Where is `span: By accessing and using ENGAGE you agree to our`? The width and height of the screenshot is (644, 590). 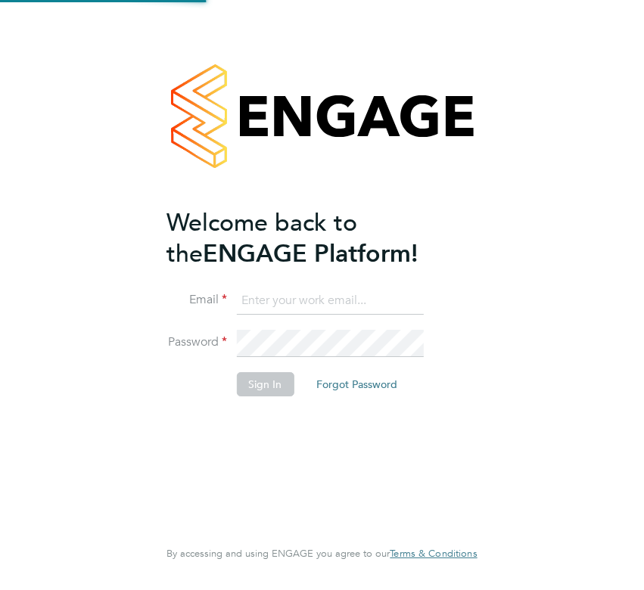 span: By accessing and using ENGAGE you agree to our is located at coordinates (321, 553).